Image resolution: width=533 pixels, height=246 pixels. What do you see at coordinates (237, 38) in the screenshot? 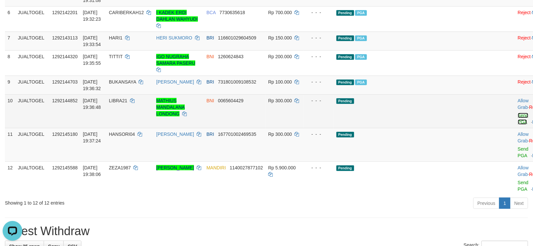
I see `span: Copy 116601029604509 to clipboard` at bounding box center [237, 38].